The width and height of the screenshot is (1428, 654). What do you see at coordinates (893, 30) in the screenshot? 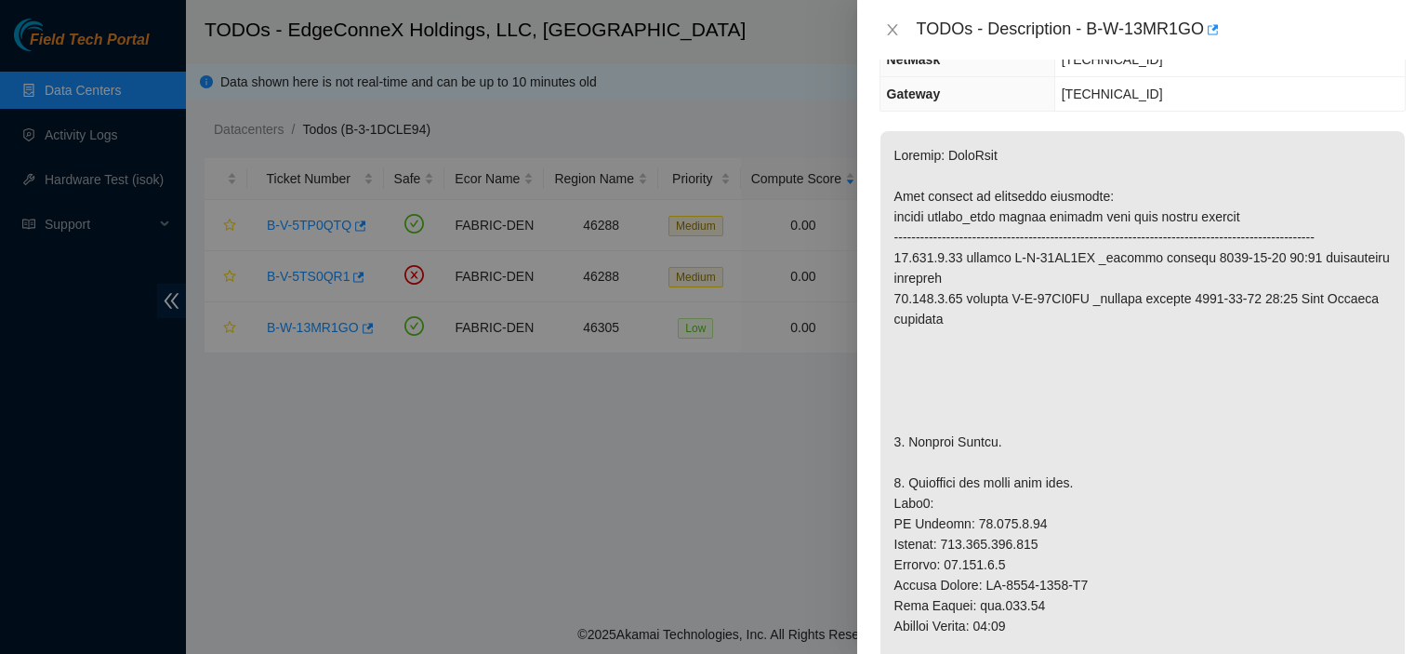
I see `span: close` at bounding box center [893, 30].